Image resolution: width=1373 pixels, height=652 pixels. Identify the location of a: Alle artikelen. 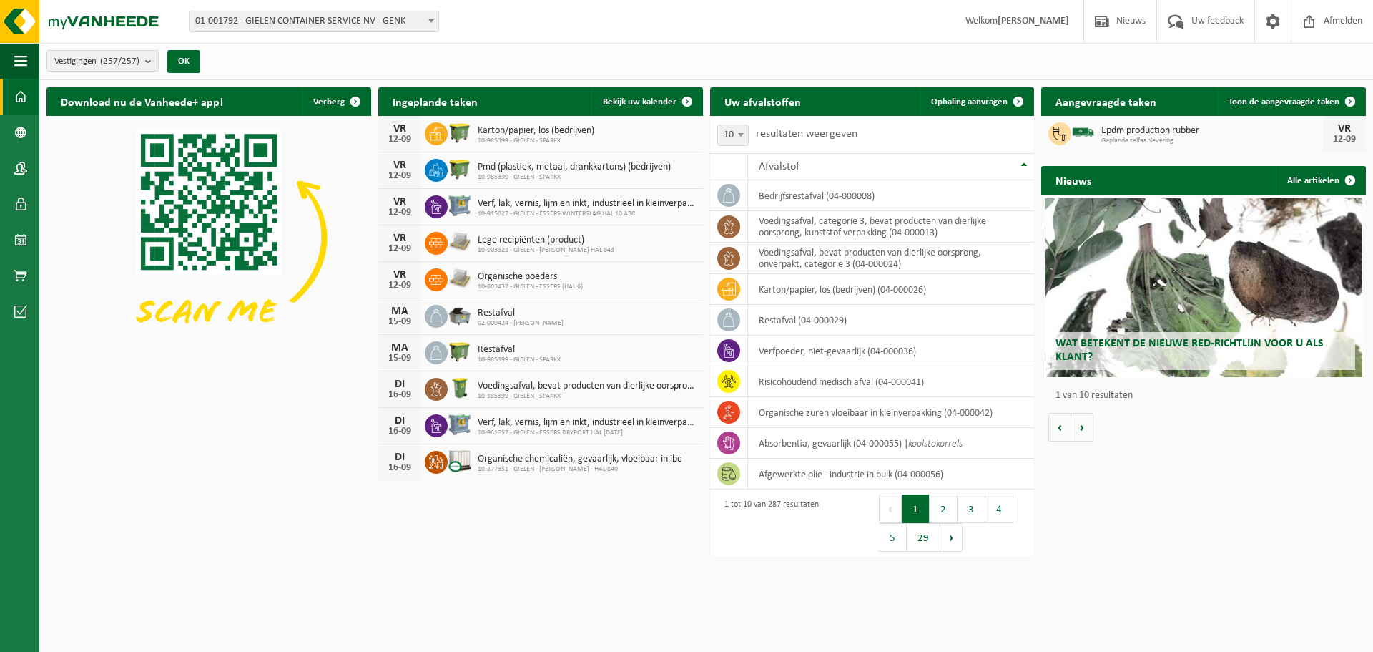
(1321, 180).